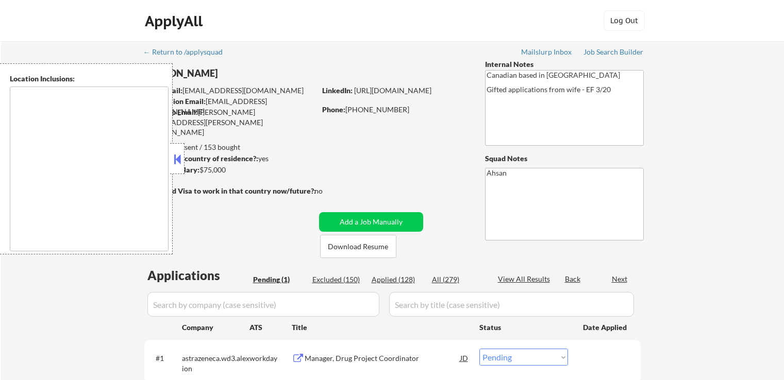 The width and height of the screenshot is (784, 380). What do you see at coordinates (175, 21) in the screenshot?
I see `div: ApplyAll` at bounding box center [175, 21].